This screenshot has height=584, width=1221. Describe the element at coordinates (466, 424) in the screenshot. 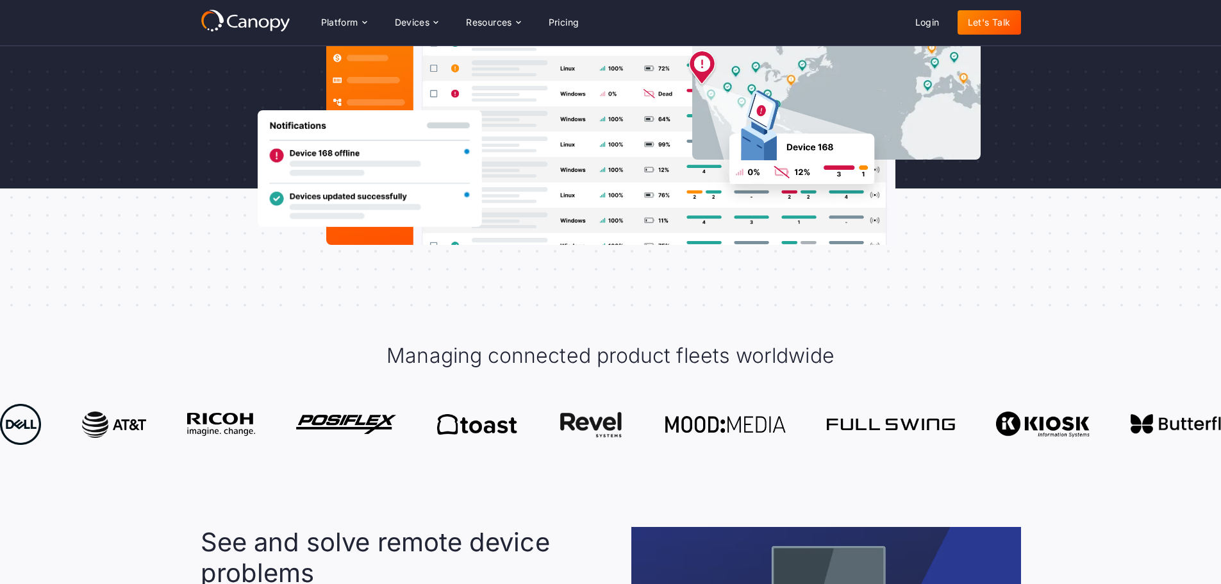

I see `img: Canopy works with Toast` at that location.